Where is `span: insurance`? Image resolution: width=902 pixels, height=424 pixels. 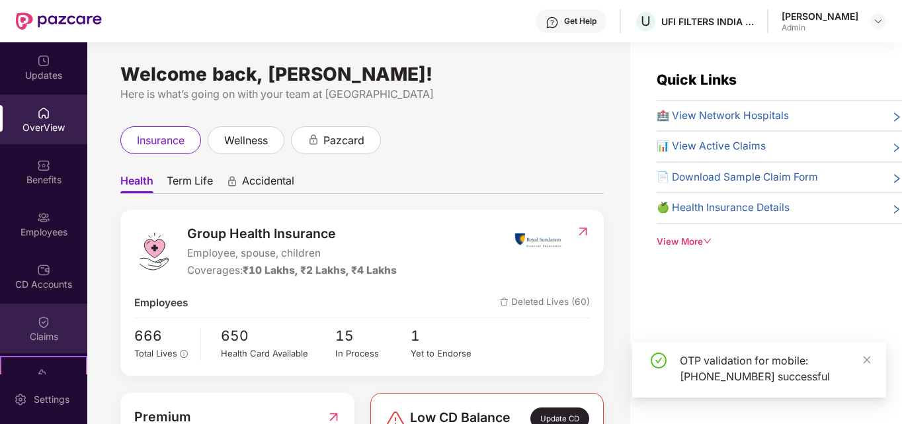
span: insurance is located at coordinates (161, 140).